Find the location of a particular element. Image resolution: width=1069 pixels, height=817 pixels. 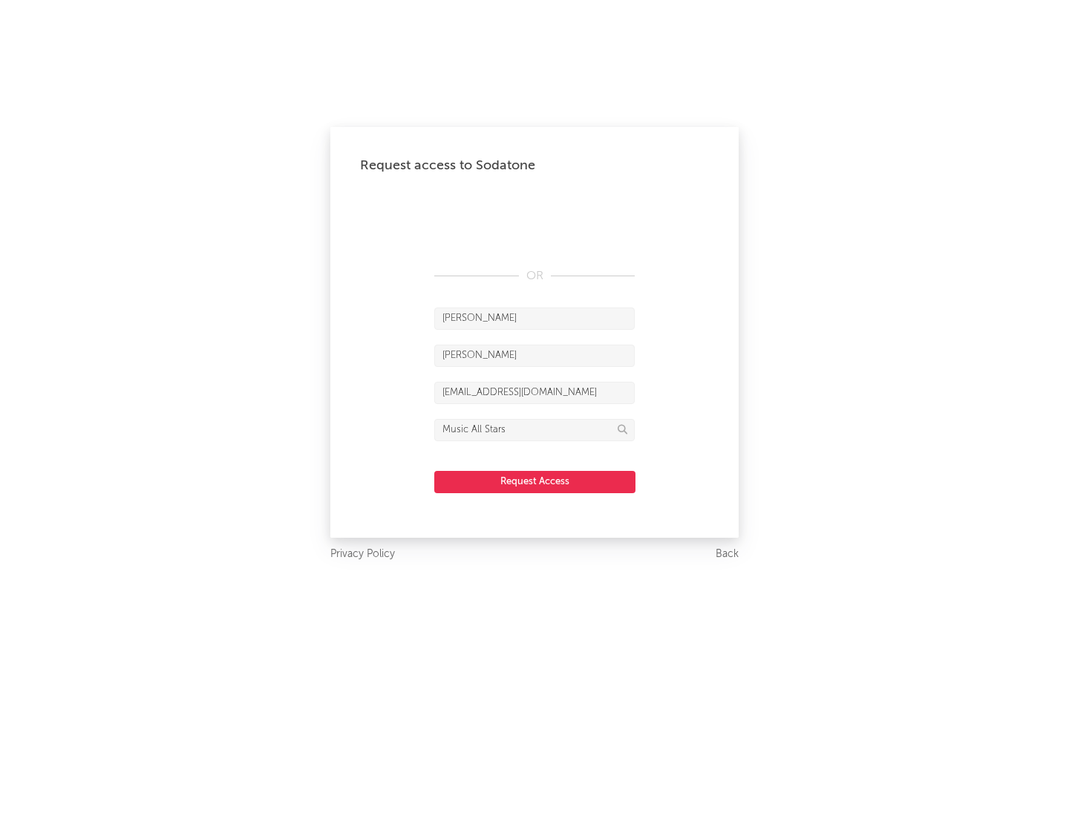

button: Request Access is located at coordinates (535, 482).